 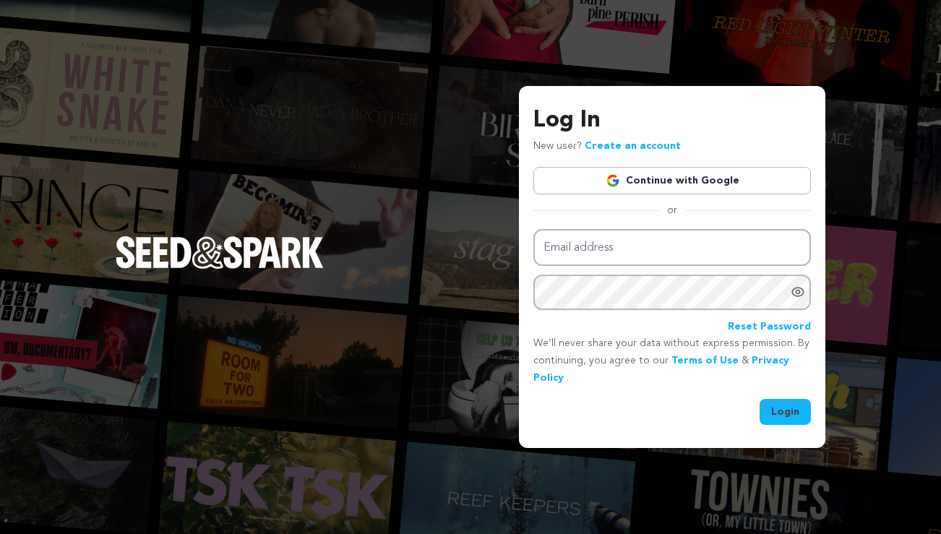 I want to click on img: Google logo, so click(x=613, y=181).